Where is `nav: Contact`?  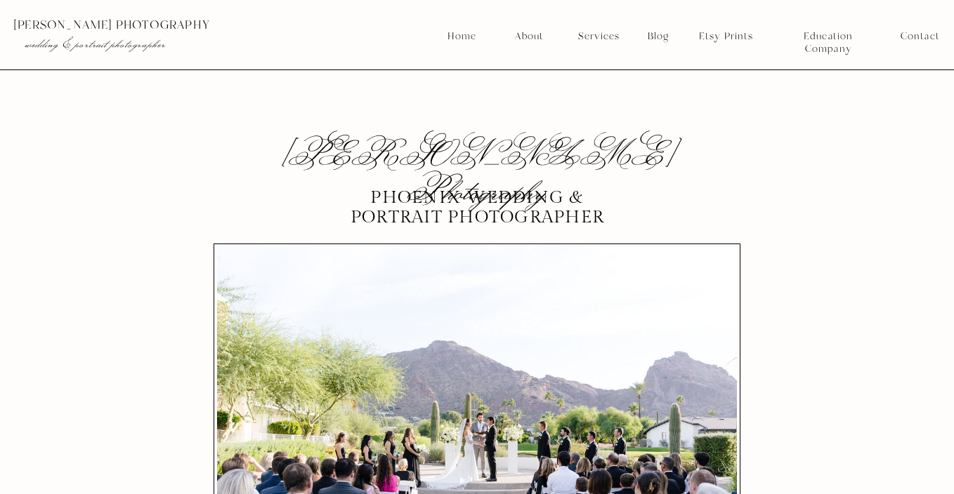
nav: Contact is located at coordinates (919, 37).